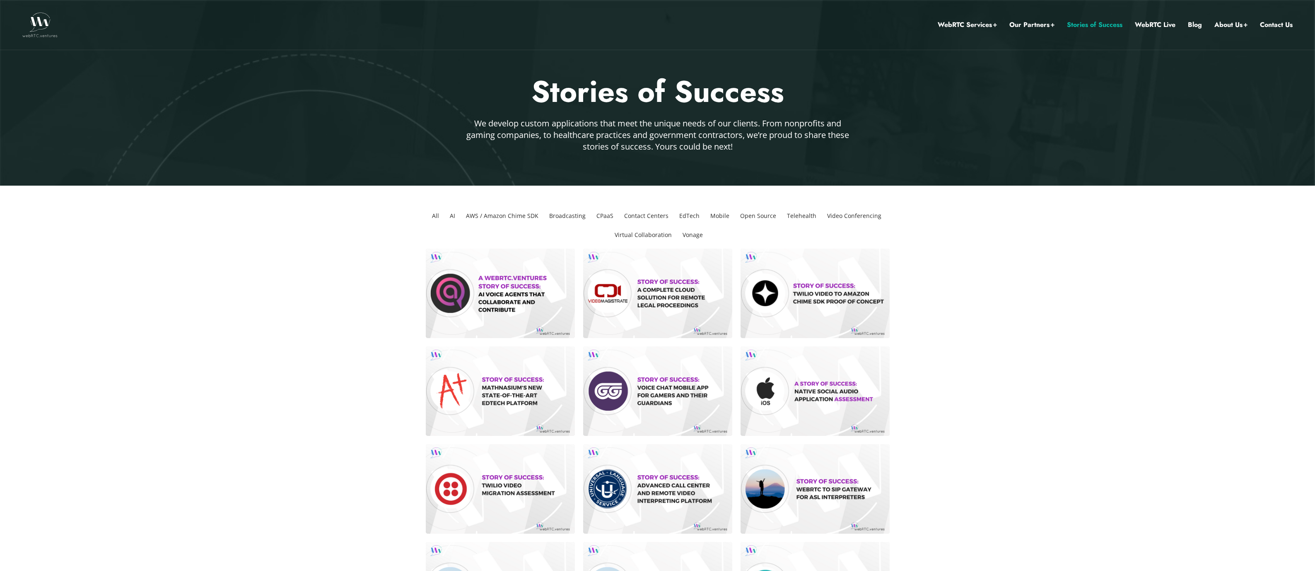 This screenshot has height=571, width=1315. Describe the element at coordinates (646, 216) in the screenshot. I see `li: Contact Centers` at that location.